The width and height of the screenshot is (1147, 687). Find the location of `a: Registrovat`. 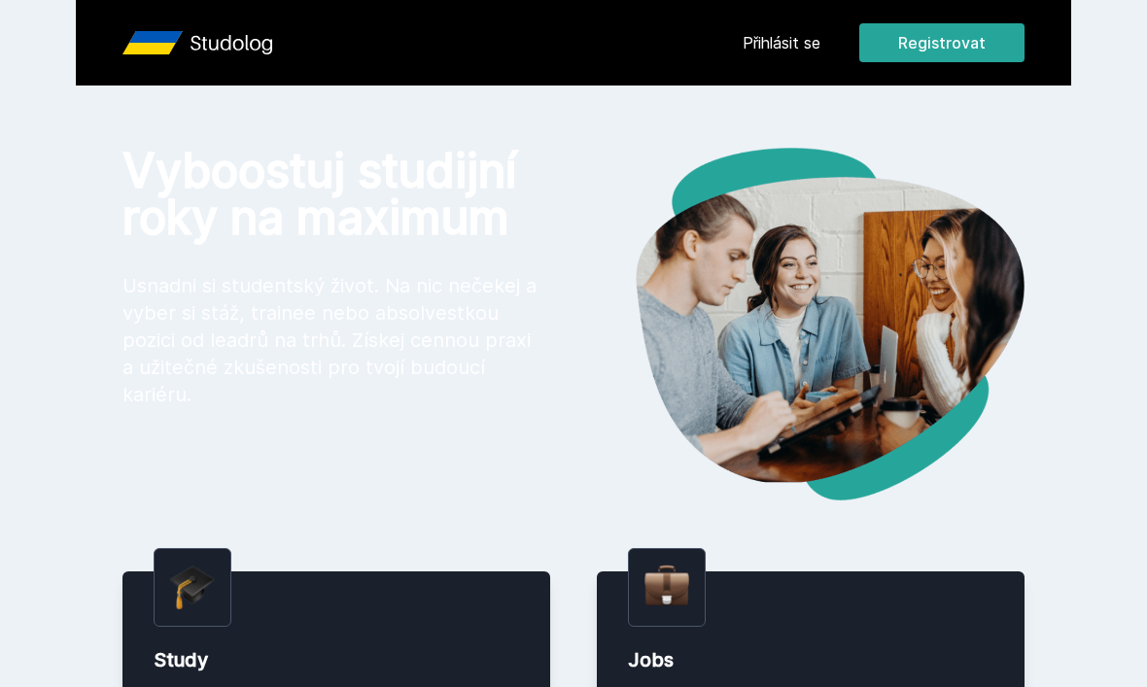

a: Registrovat is located at coordinates (942, 43).